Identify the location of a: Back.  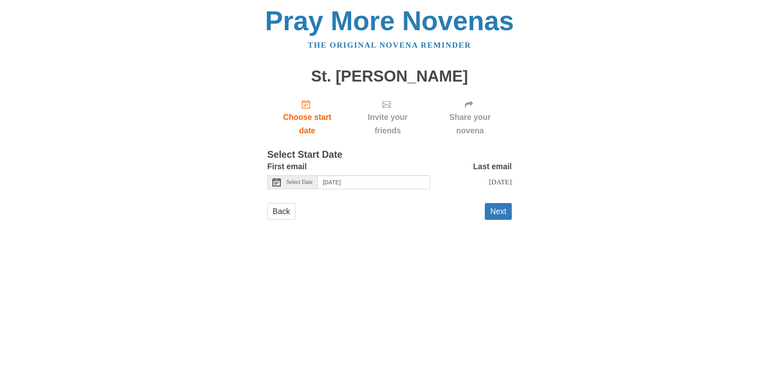
(281, 211).